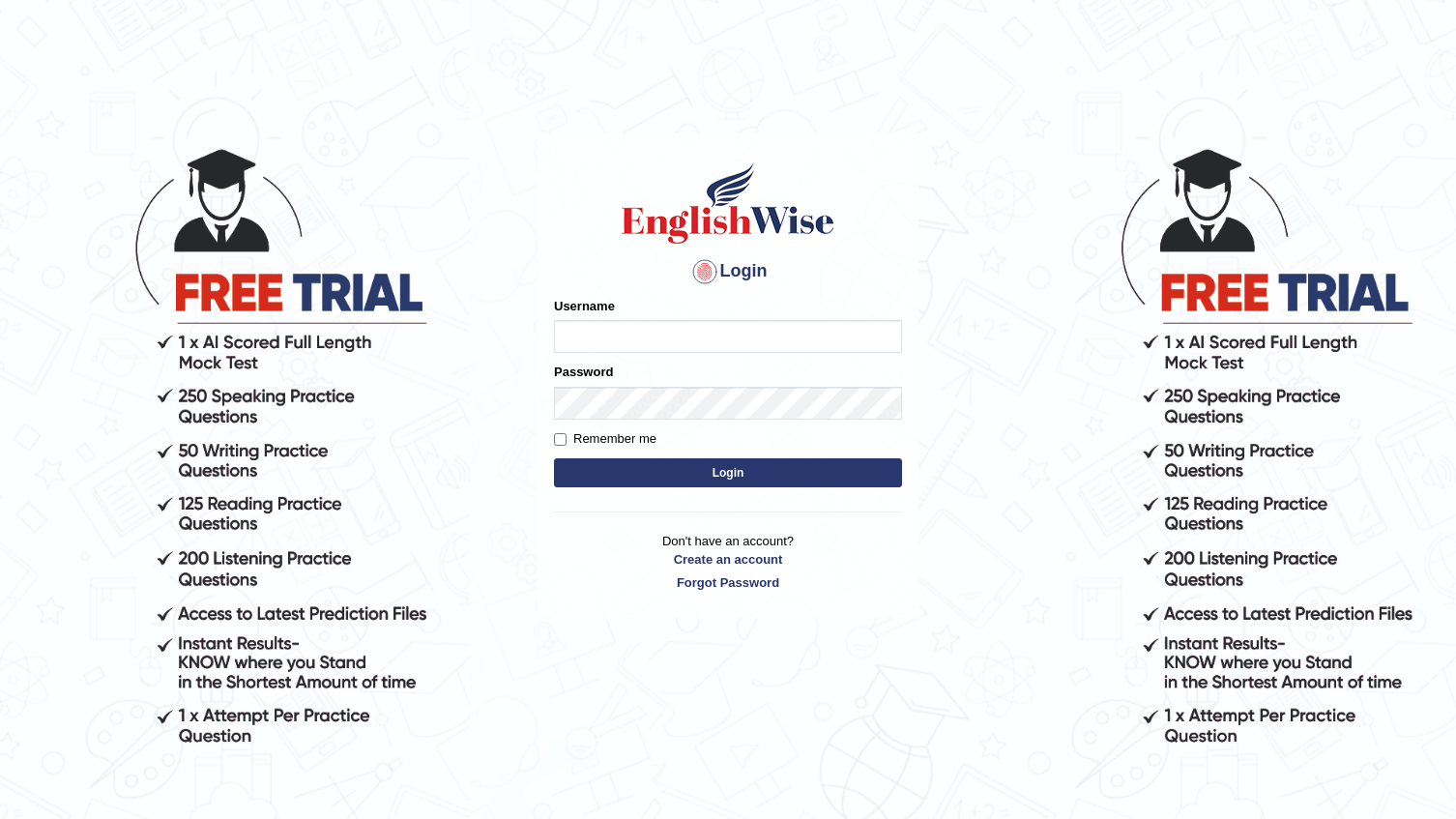  What do you see at coordinates (584, 305) in the screenshot?
I see `label: Username` at bounding box center [584, 305].